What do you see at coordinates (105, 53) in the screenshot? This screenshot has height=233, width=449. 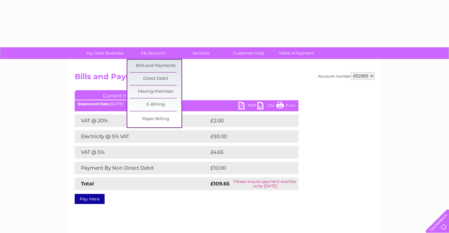 I see `a: My Clear Business` at bounding box center [105, 53].